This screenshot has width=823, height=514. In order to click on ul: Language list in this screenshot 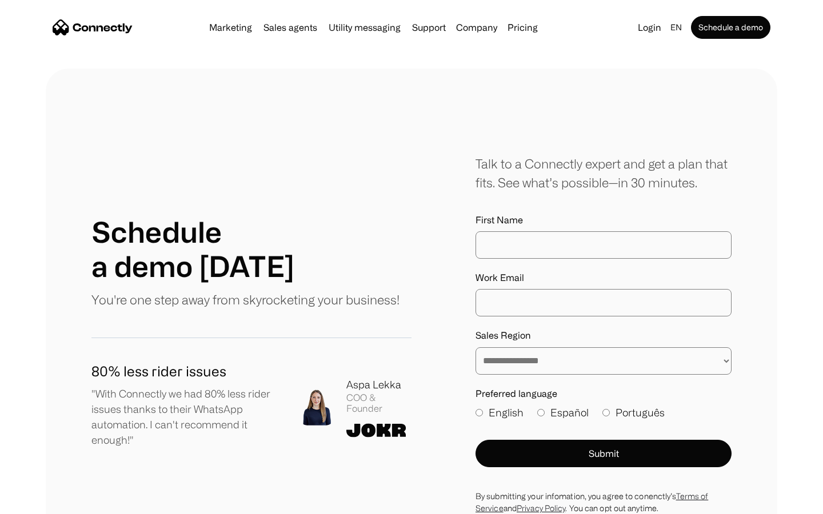, I will do `click(46, 502)`.